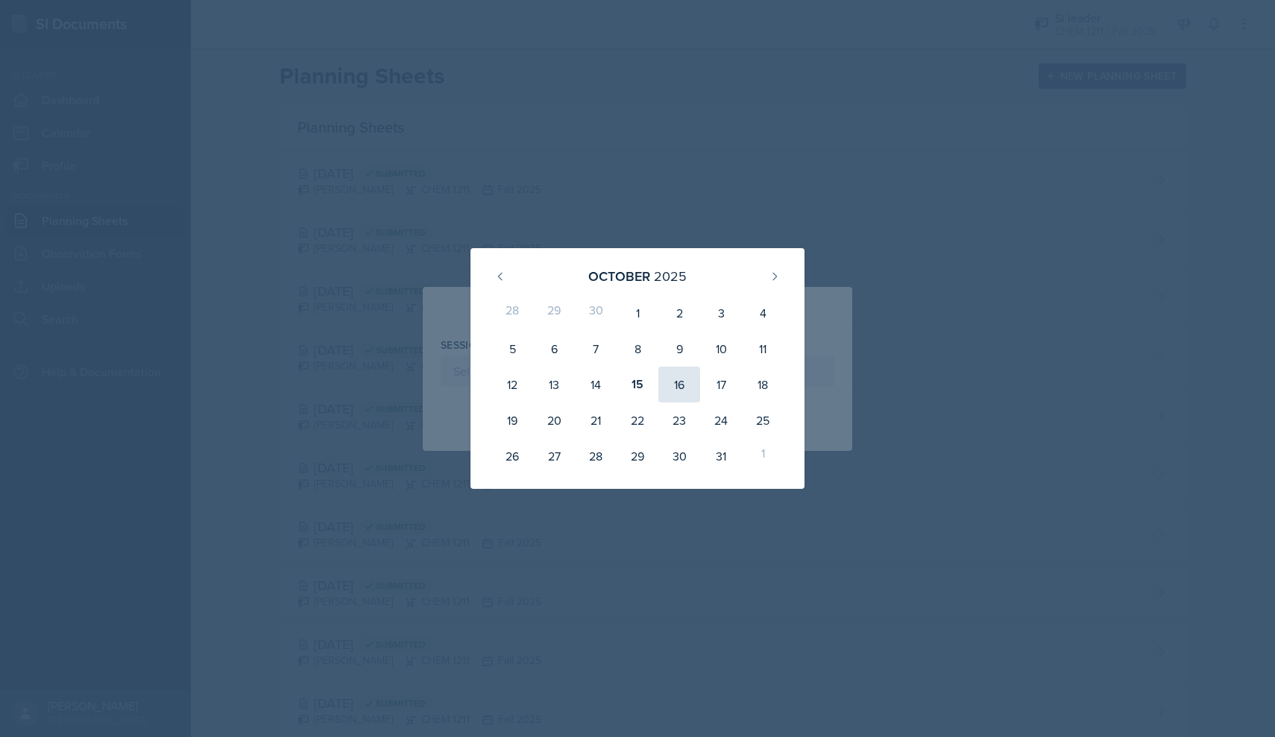 This screenshot has height=737, width=1275. I want to click on div: 17, so click(721, 385).